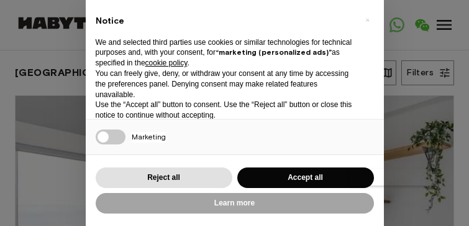 The image size is (469, 226). Describe the element at coordinates (149, 137) in the screenshot. I see `span: Marketing` at that location.